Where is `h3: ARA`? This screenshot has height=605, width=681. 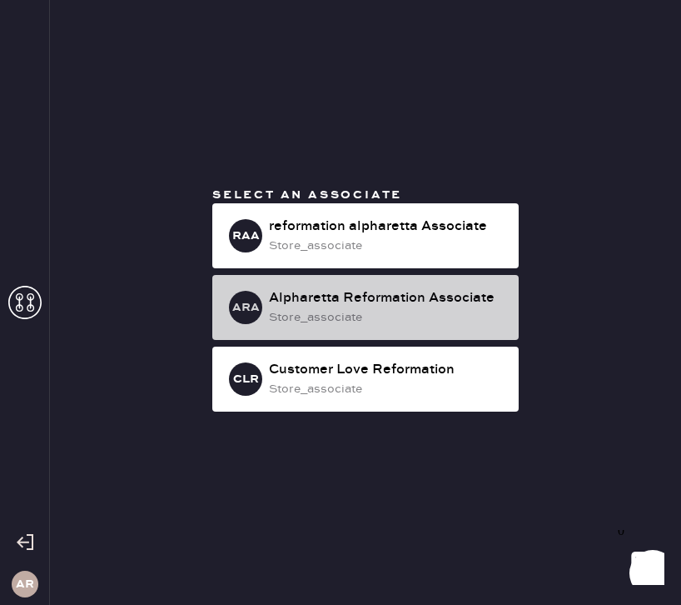 h3: ARA is located at coordinates (246, 307).